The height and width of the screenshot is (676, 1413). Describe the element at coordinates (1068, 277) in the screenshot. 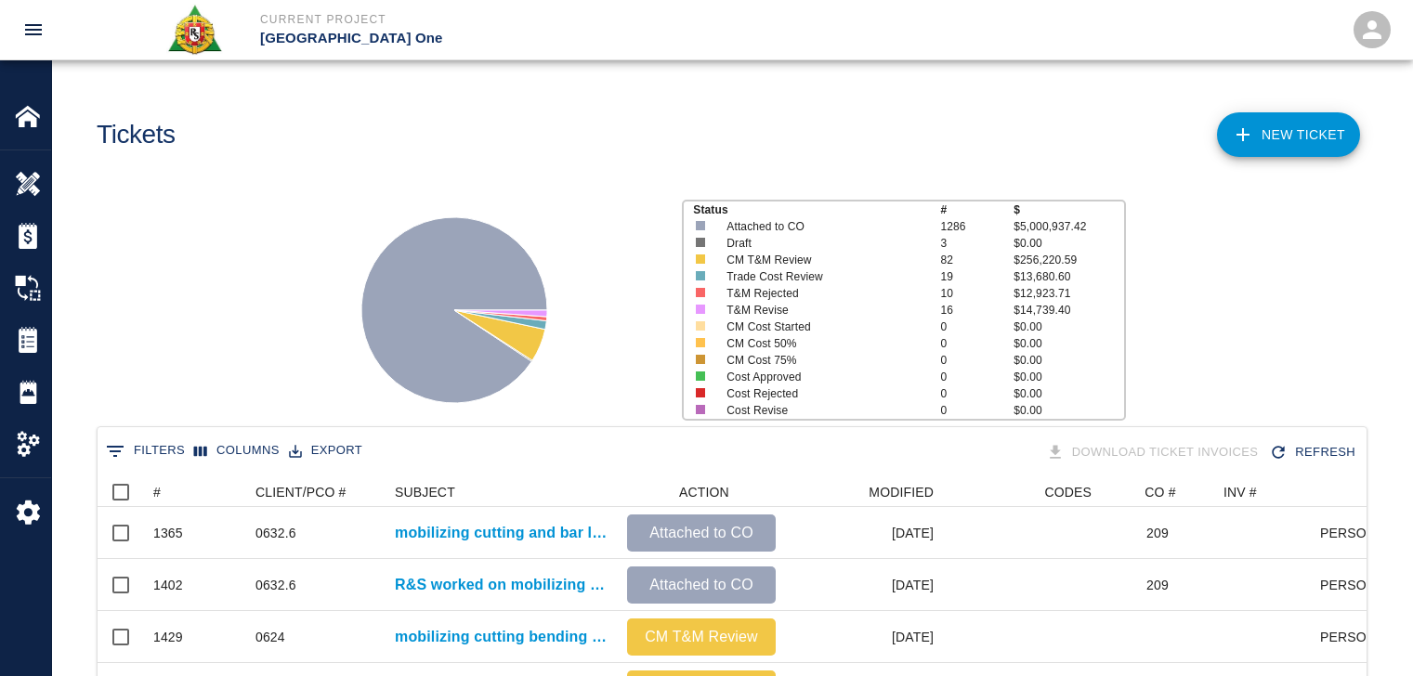

I see `p: $13,680.60` at that location.